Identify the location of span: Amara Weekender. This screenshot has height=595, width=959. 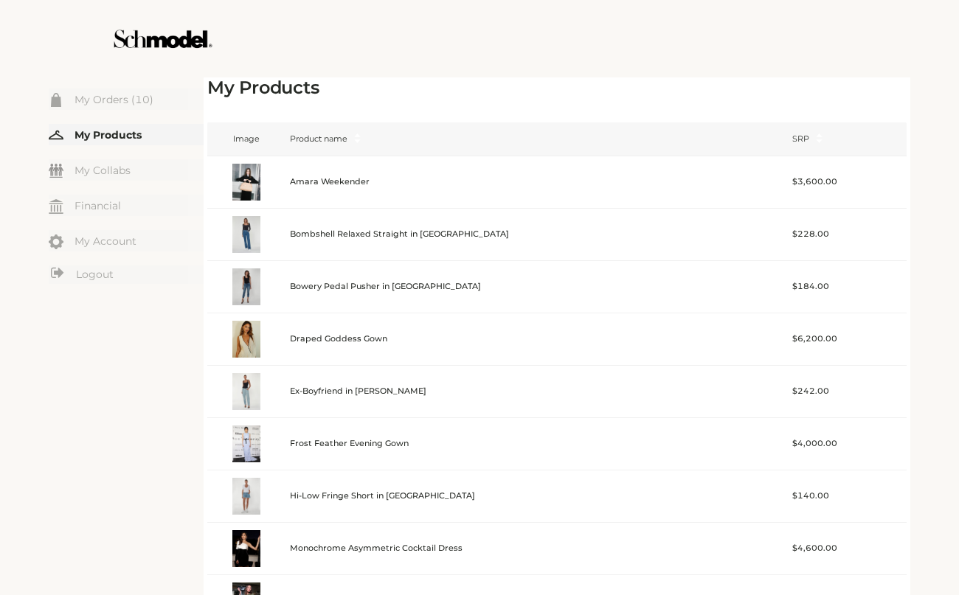
(536, 182).